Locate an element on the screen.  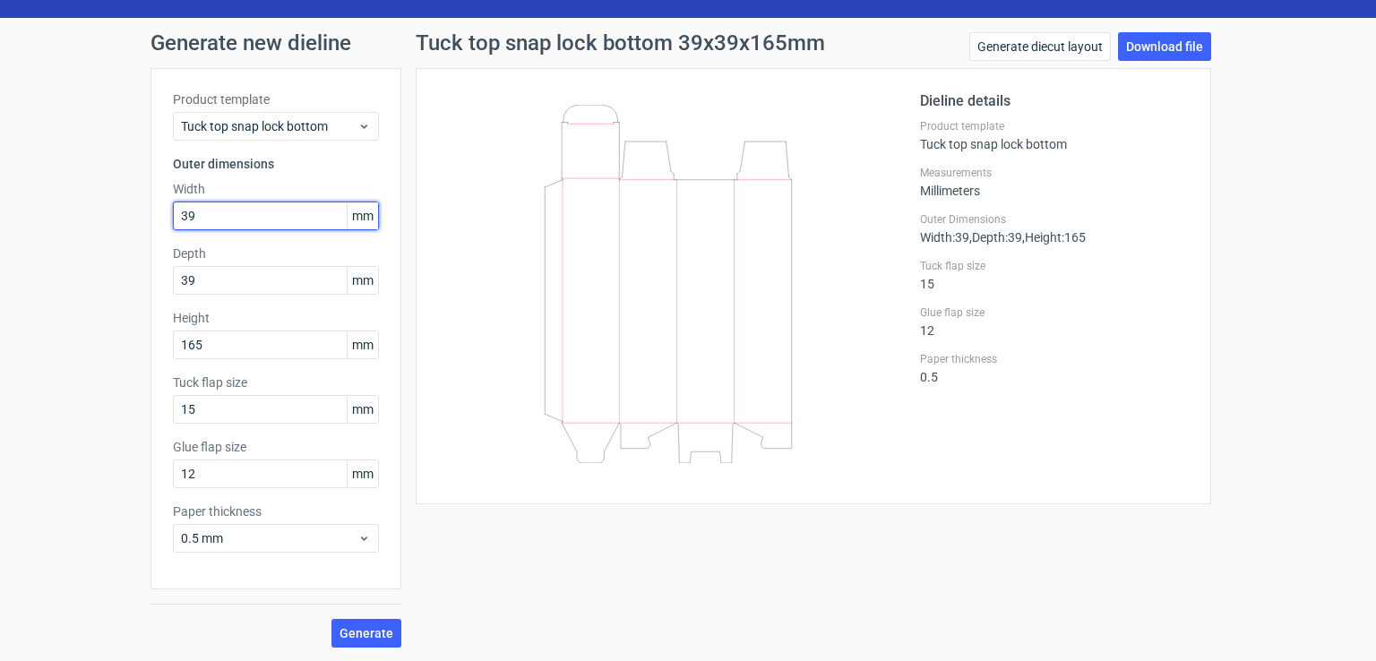
label: Outer Dimensions is located at coordinates (1054, 219).